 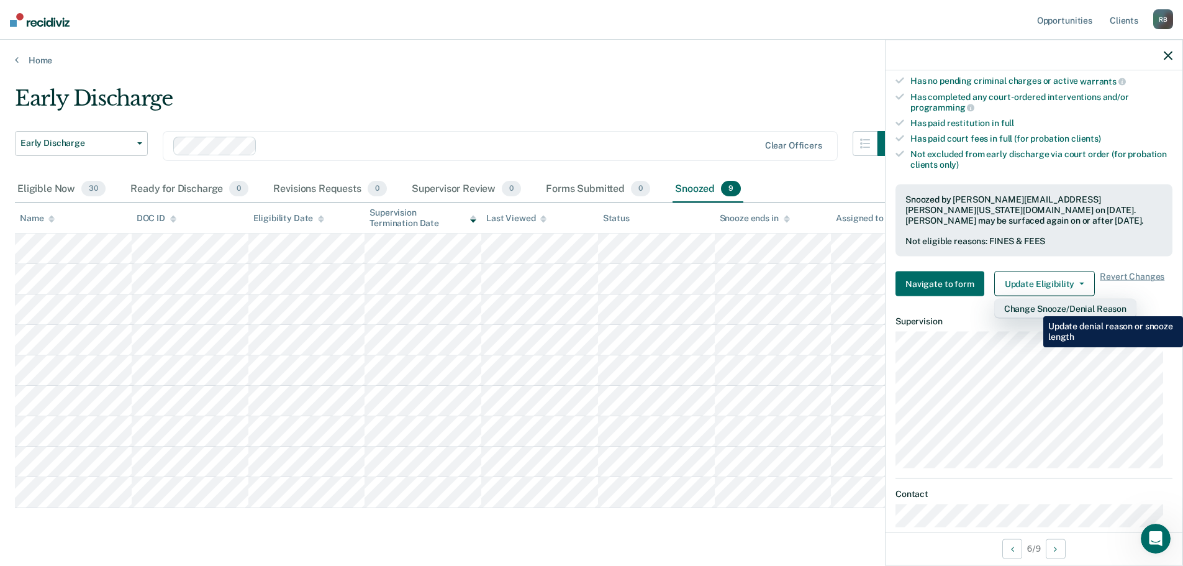 I want to click on button: Start recording, so click(x=84, y=412).